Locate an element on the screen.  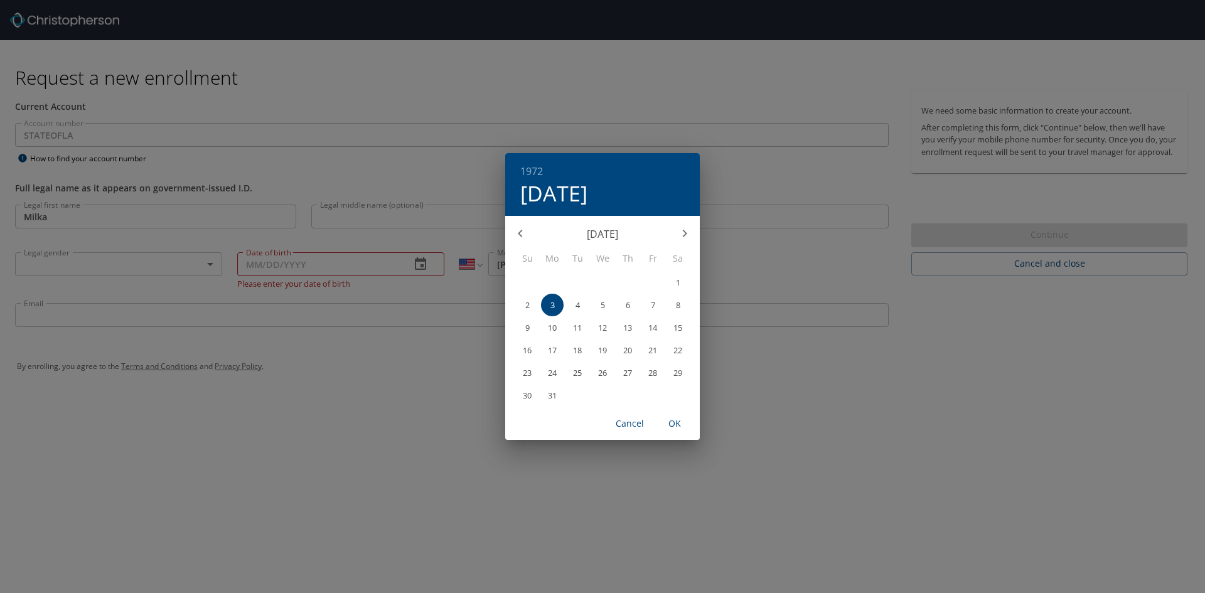
button: 11 is located at coordinates (577, 327).